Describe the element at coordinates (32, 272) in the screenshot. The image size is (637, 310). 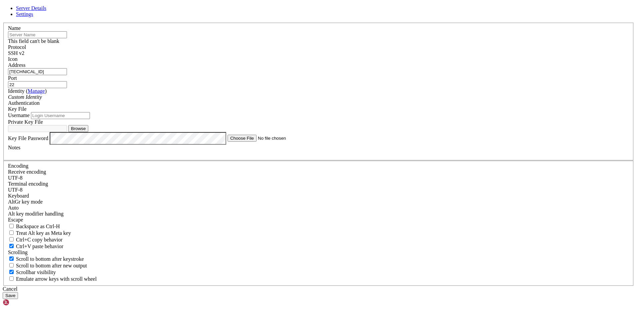
I see `label: The vertical scrollbar mode.` at that location.